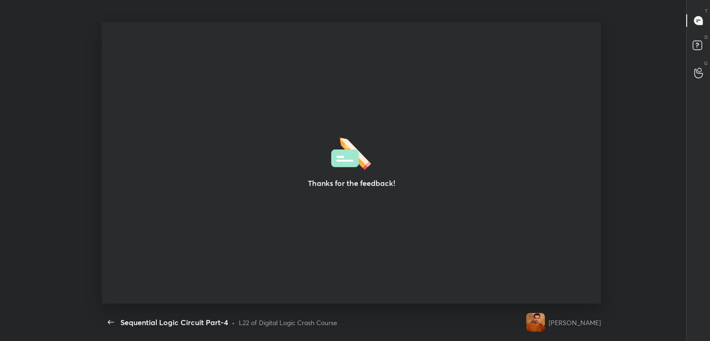 The image size is (710, 341). I want to click on h3: Thanks for the feedback!, so click(351, 183).